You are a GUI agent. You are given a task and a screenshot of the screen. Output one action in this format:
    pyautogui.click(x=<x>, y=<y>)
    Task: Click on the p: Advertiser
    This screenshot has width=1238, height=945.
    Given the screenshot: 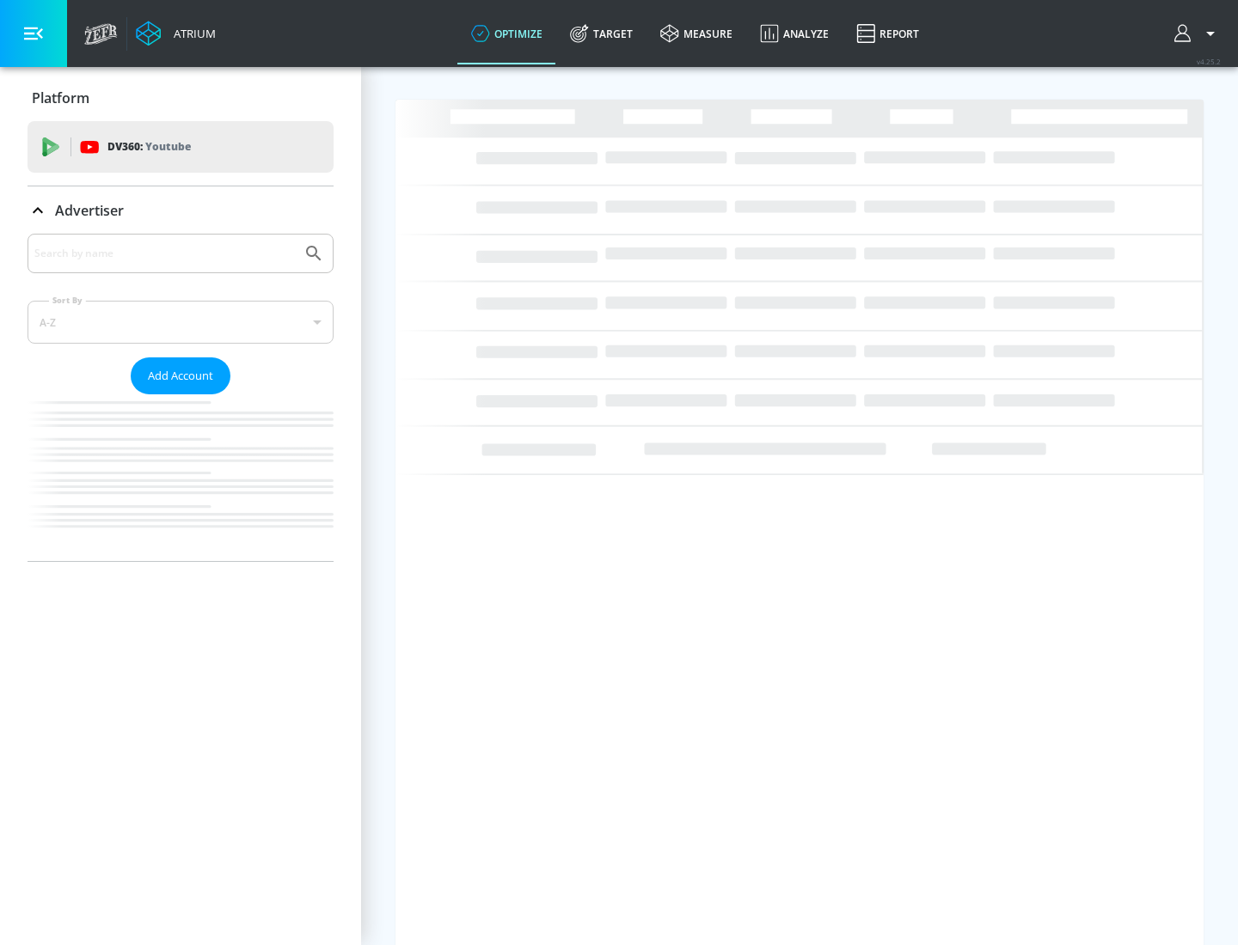 What is the action you would take?
    pyautogui.click(x=89, y=211)
    